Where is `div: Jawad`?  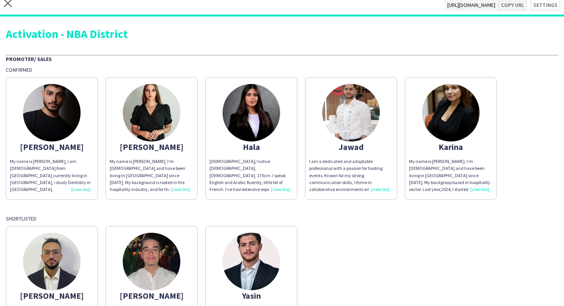
div: Jawad is located at coordinates (351, 147).